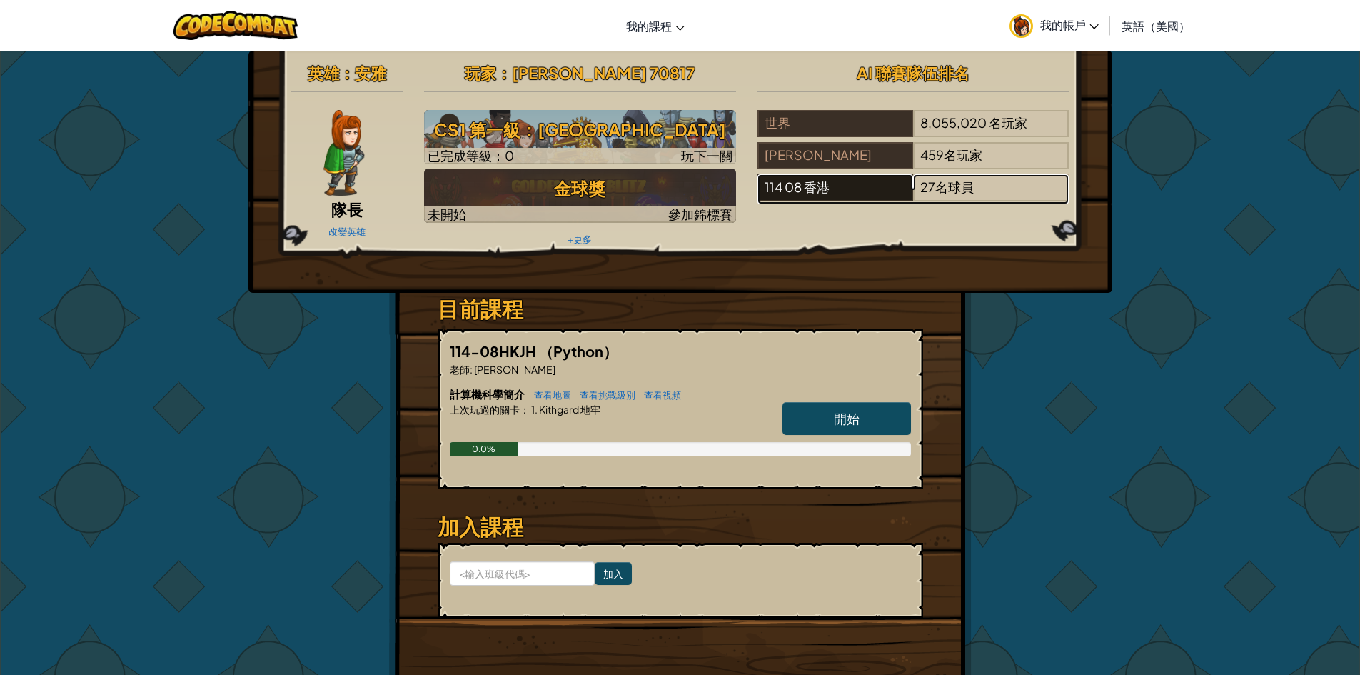  Describe the element at coordinates (483, 448) in the screenshot. I see `font: 0.0%` at that location.